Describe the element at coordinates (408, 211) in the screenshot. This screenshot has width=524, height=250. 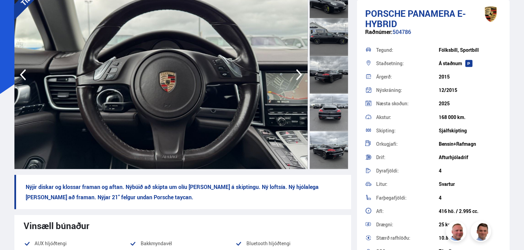
I see `div: Afl:` at that location.